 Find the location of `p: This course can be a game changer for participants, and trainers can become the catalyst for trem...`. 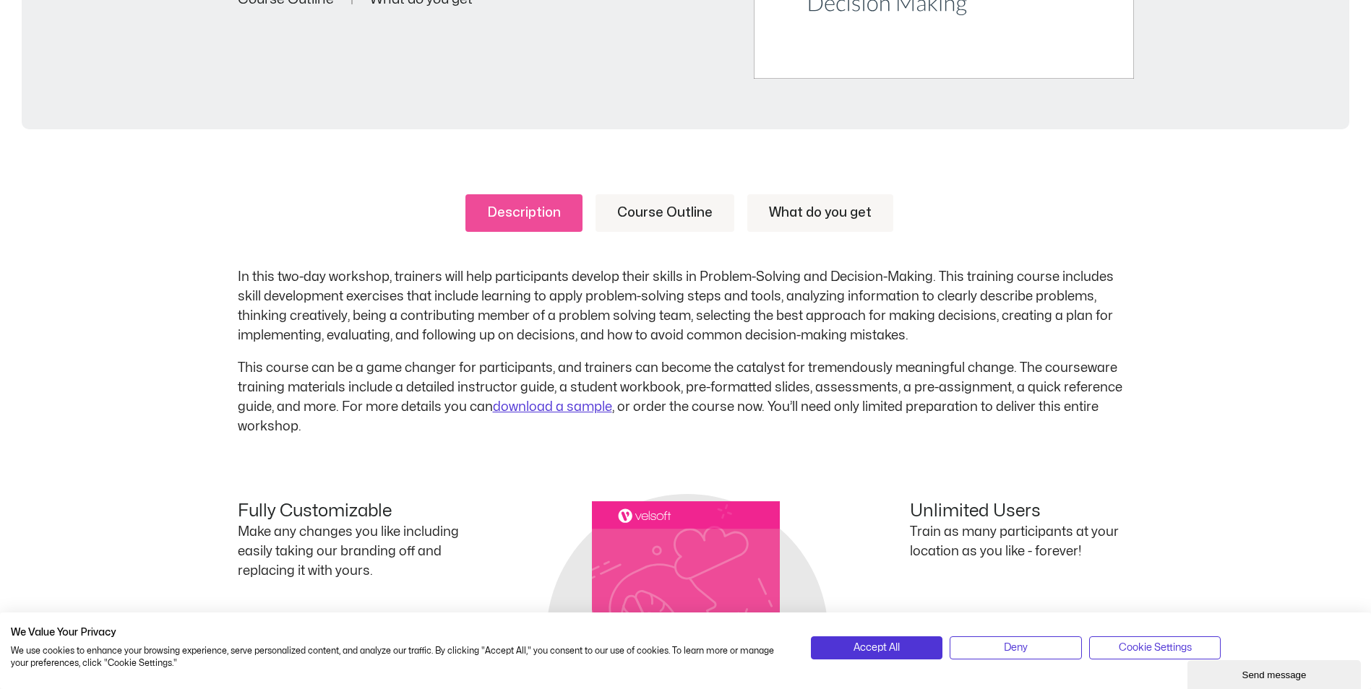

p: This course can be a game changer for participants, and trainers can become the catalyst for trem... is located at coordinates (686, 397).